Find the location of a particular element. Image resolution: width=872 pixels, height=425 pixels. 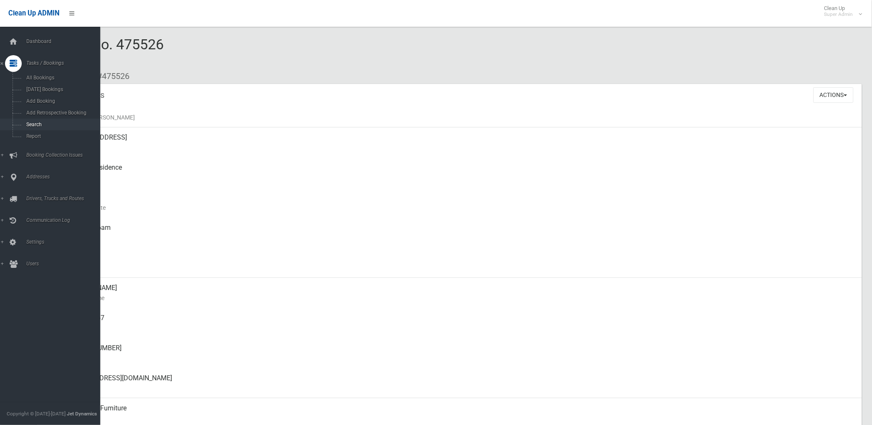

span: Add Booking is located at coordinates (62, 101).